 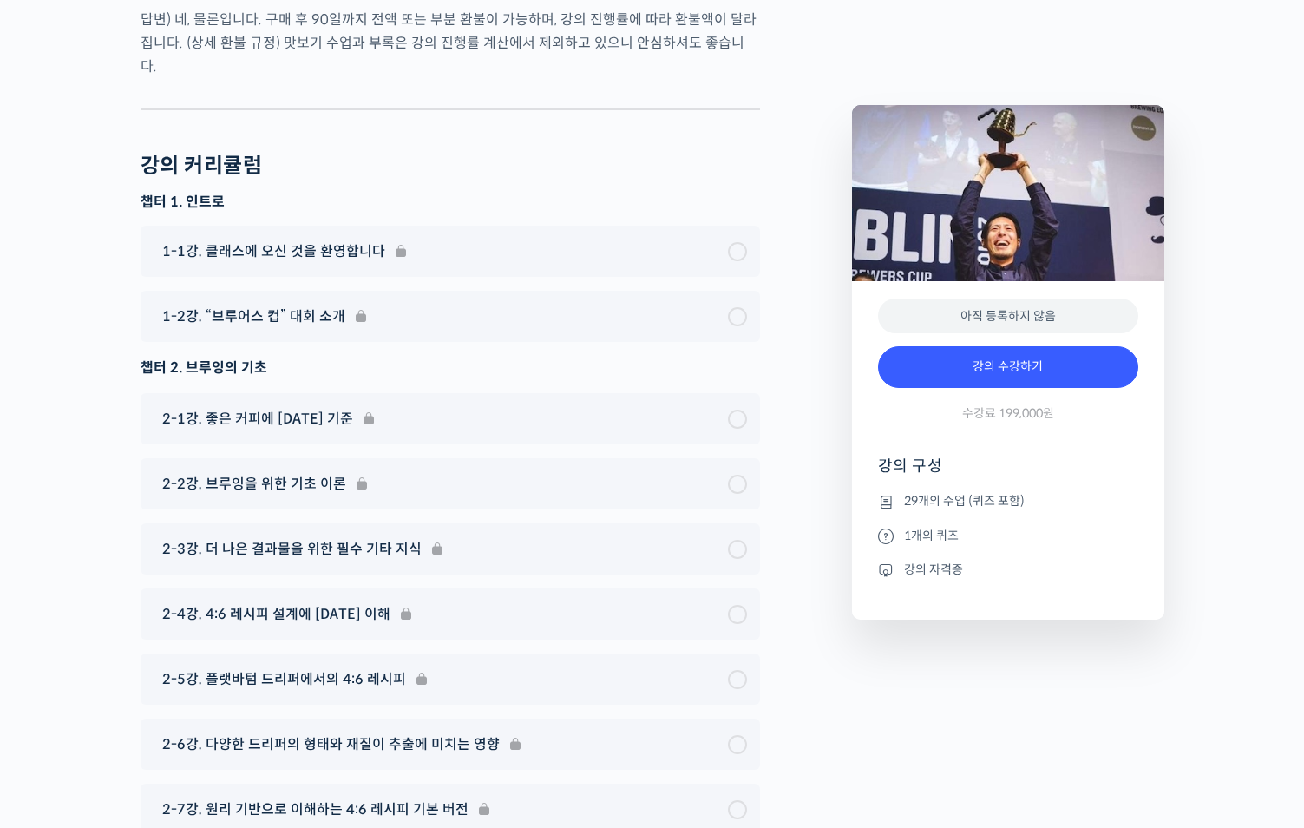 What do you see at coordinates (1008, 535) in the screenshot?
I see `li: 1개의 퀴즈` at bounding box center [1008, 535].